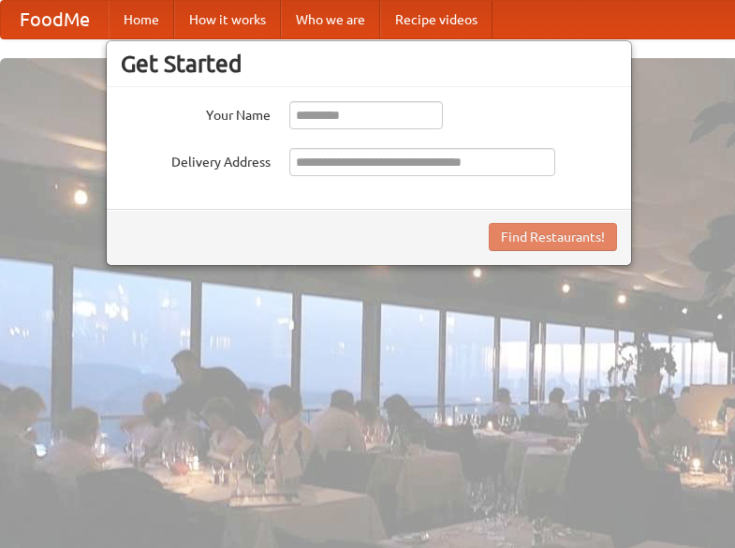 Image resolution: width=735 pixels, height=548 pixels. I want to click on button: Find Restaurants!, so click(552, 237).